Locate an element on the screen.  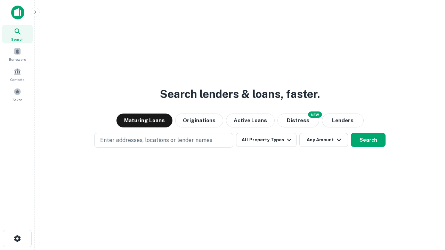
button: Maturing Loans is located at coordinates (144, 121).